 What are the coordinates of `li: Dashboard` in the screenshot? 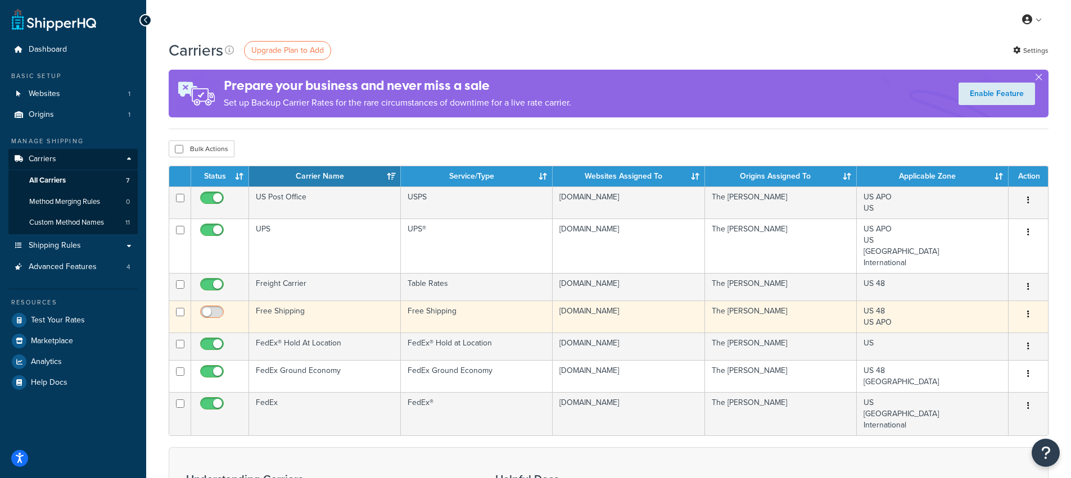 It's located at (73, 49).